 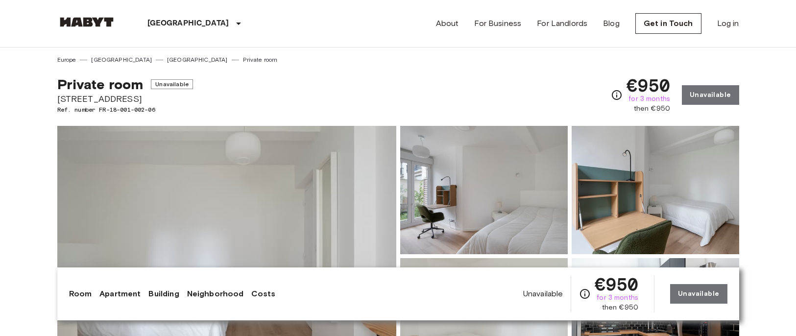 What do you see at coordinates (728, 24) in the screenshot?
I see `a: Log in` at bounding box center [728, 24].